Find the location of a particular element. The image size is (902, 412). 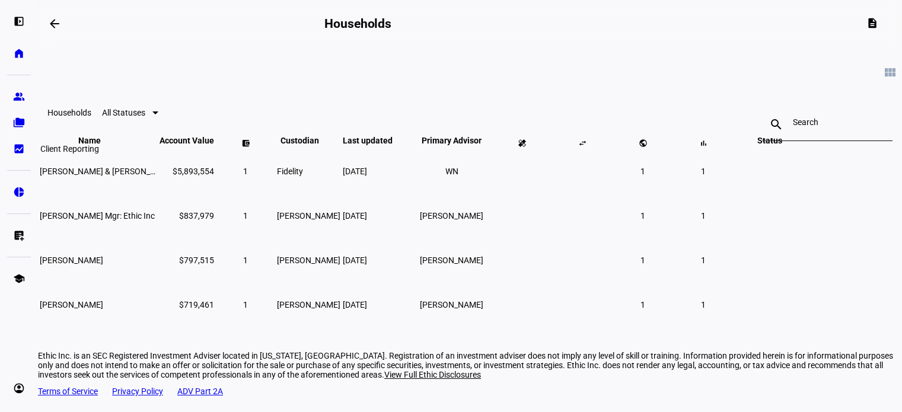

a: group is located at coordinates (19, 97).